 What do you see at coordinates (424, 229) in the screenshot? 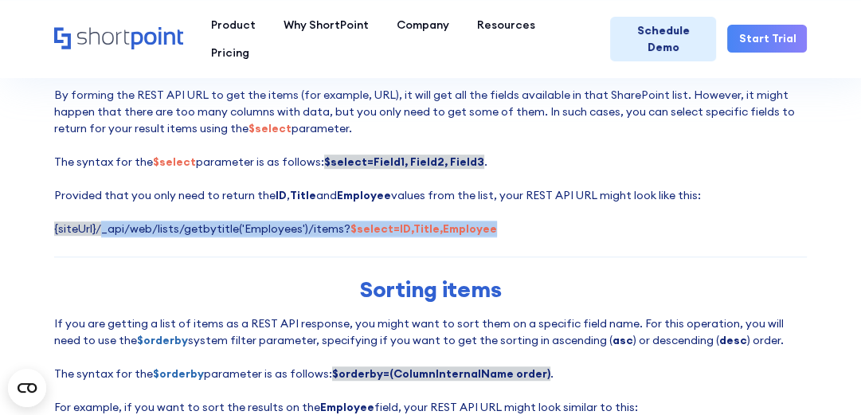
I see `strong: $select=ID,Title,Employee` at bounding box center [424, 229].